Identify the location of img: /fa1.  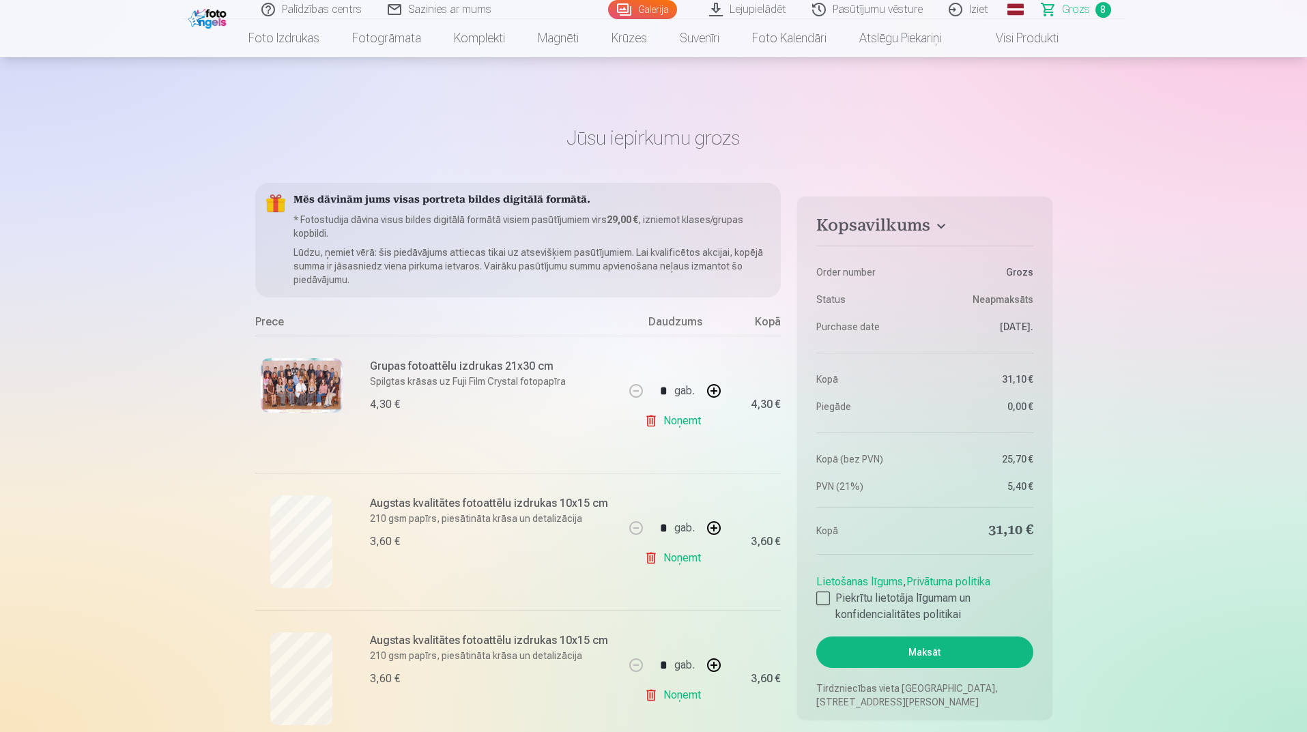
(209, 17).